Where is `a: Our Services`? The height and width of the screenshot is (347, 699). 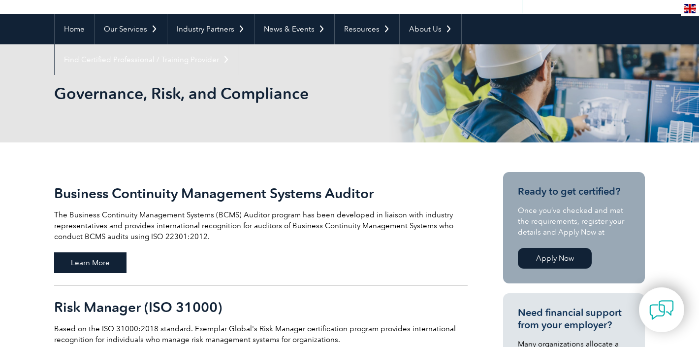
a: Our Services is located at coordinates (130, 29).